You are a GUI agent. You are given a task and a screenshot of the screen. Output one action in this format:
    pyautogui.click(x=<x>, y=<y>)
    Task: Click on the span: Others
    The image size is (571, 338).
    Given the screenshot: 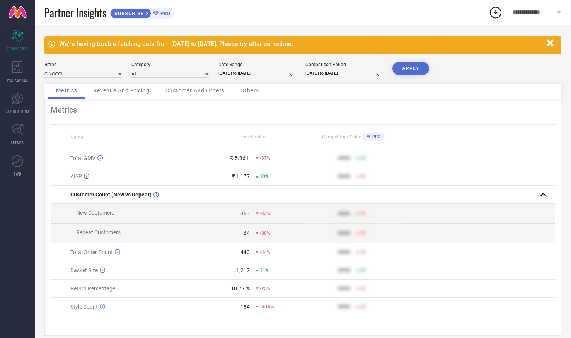 What is the action you would take?
    pyautogui.click(x=250, y=90)
    